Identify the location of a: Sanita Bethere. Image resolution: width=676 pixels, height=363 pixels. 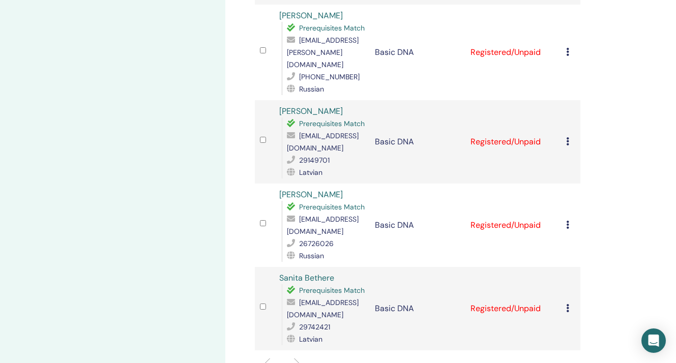
(307, 278).